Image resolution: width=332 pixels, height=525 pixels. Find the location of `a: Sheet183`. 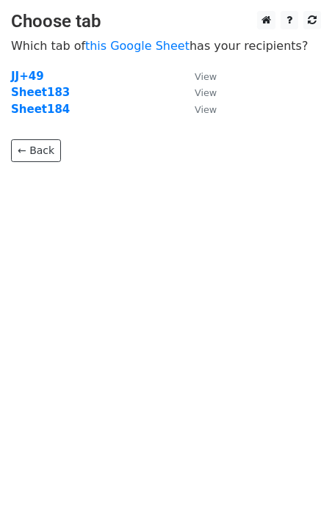

a: Sheet183 is located at coordinates (40, 92).